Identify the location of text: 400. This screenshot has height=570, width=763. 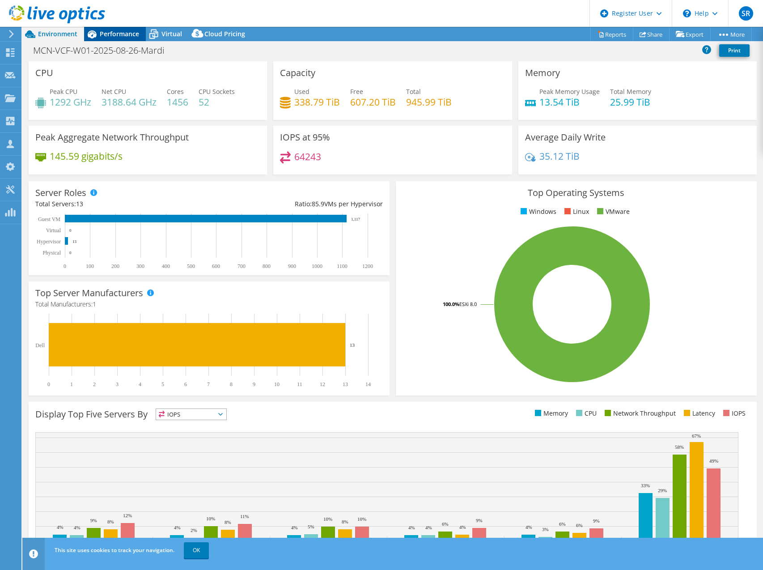
(166, 266).